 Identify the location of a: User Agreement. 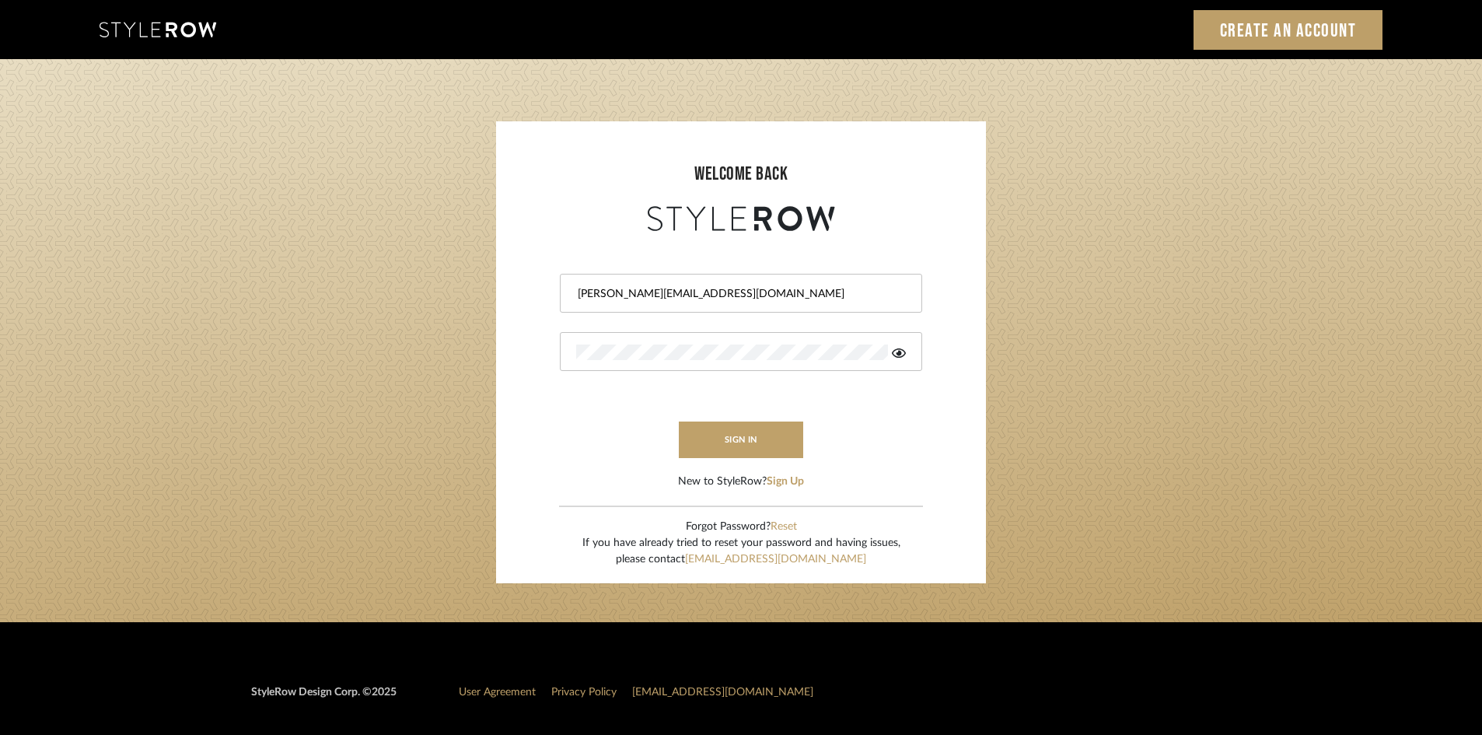
(497, 692).